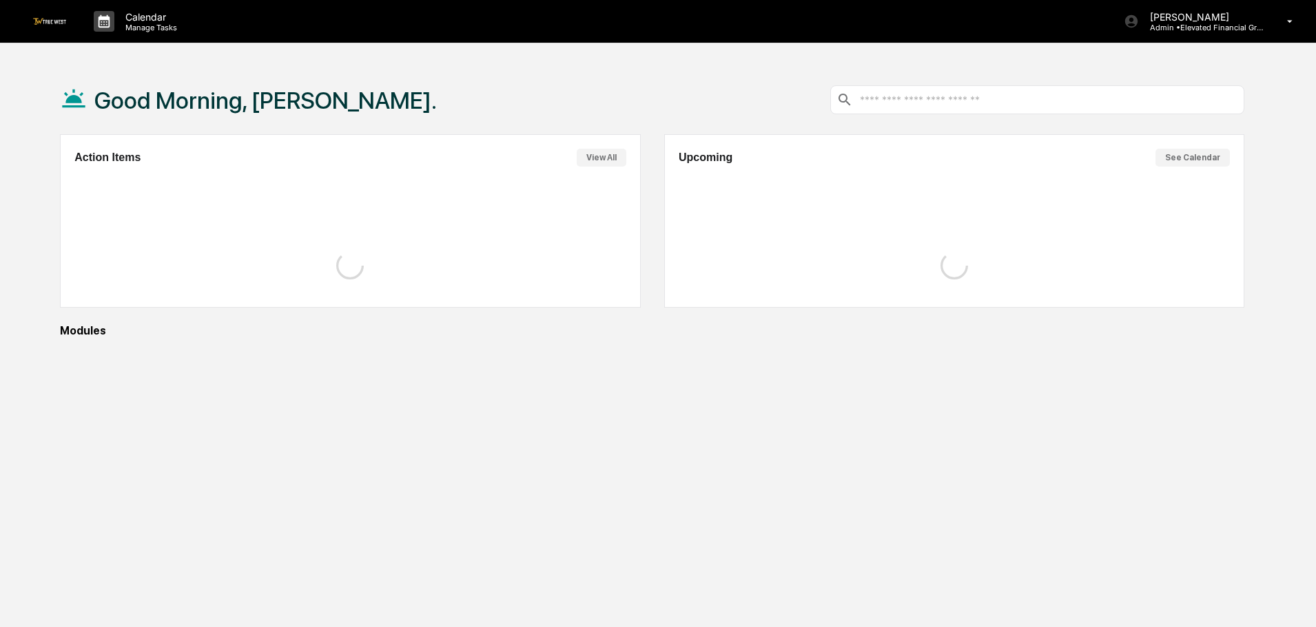 The height and width of the screenshot is (627, 1316). What do you see at coordinates (107, 158) in the screenshot?
I see `h2: Action Items` at bounding box center [107, 158].